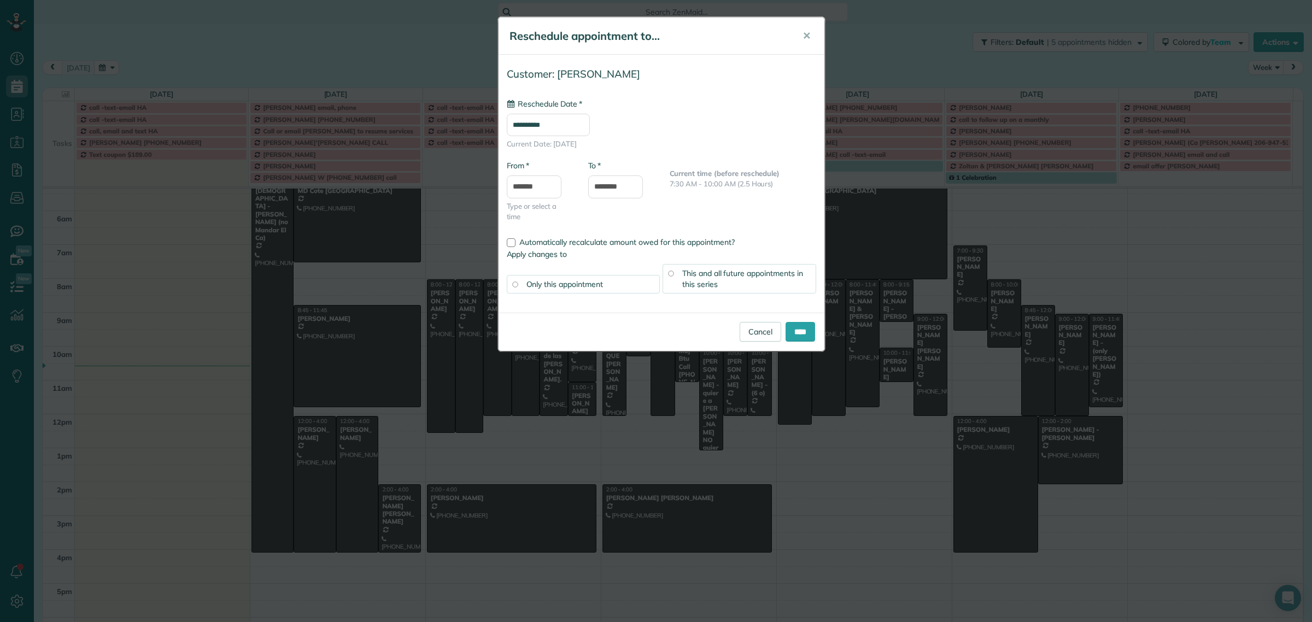 The image size is (1312, 622). I want to click on label: From, so click(518, 166).